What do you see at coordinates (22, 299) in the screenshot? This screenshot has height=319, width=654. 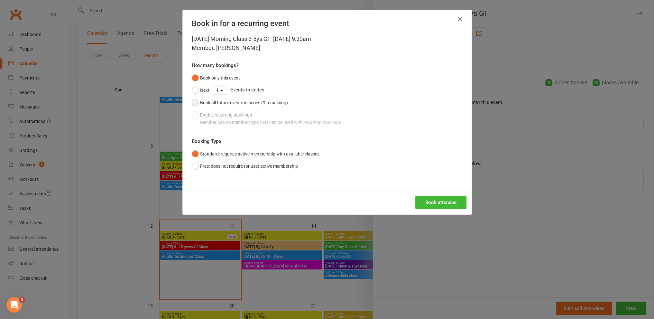 I see `span: 2` at bounding box center [22, 299].